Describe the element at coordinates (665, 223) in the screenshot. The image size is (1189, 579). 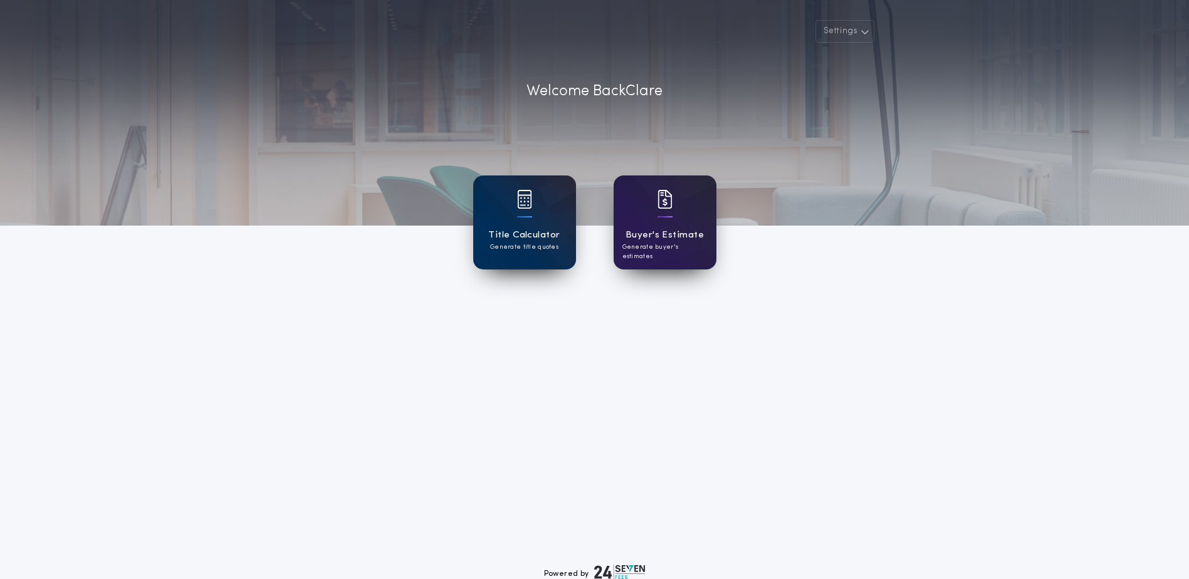
I see `a: card iconBuyer's EstimateGenerate buyer's estimates` at that location.